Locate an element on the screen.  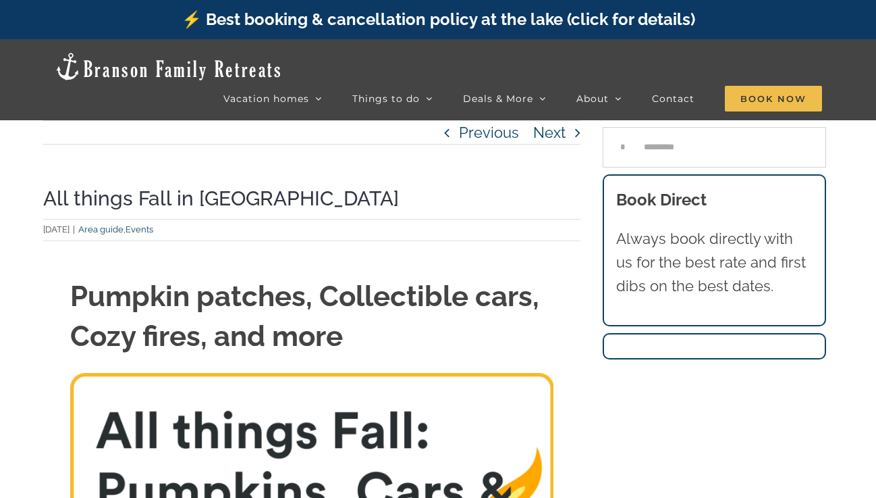
span: About is located at coordinates (593, 99).